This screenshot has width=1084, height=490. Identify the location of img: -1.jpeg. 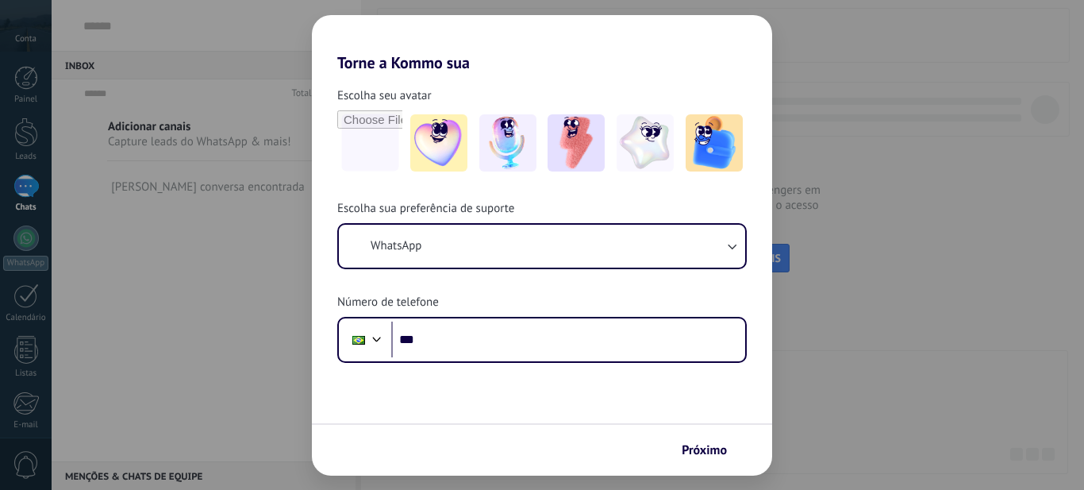
(439, 143).